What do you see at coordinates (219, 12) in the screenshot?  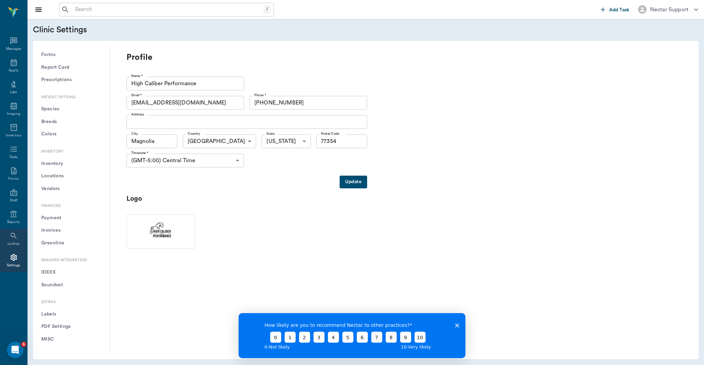 I see `div: Close survey` at bounding box center [219, 12].